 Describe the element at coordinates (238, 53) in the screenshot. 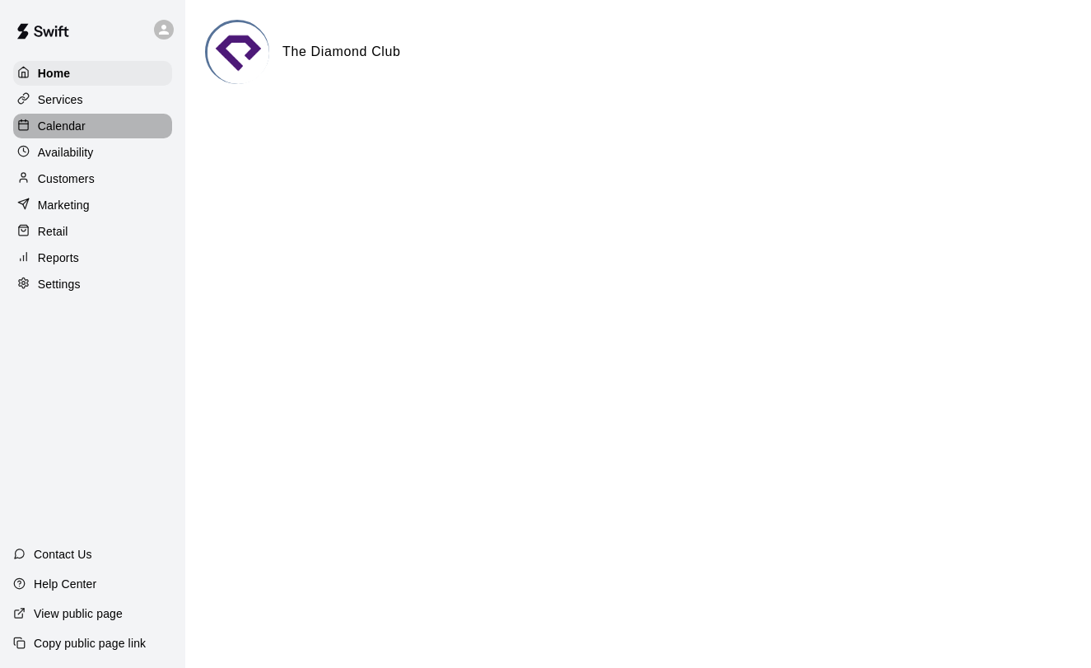

I see `img: The Diamond Club logo` at that location.